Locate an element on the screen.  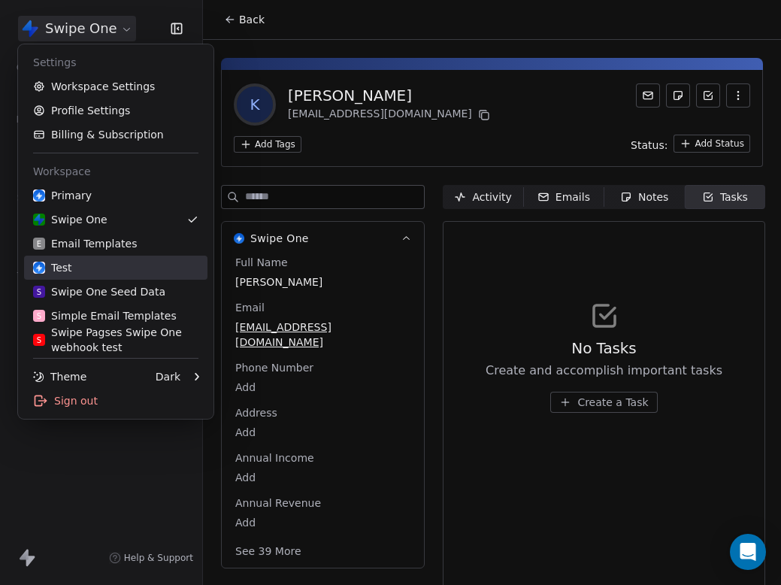
div: Swipe One is located at coordinates (70, 220).